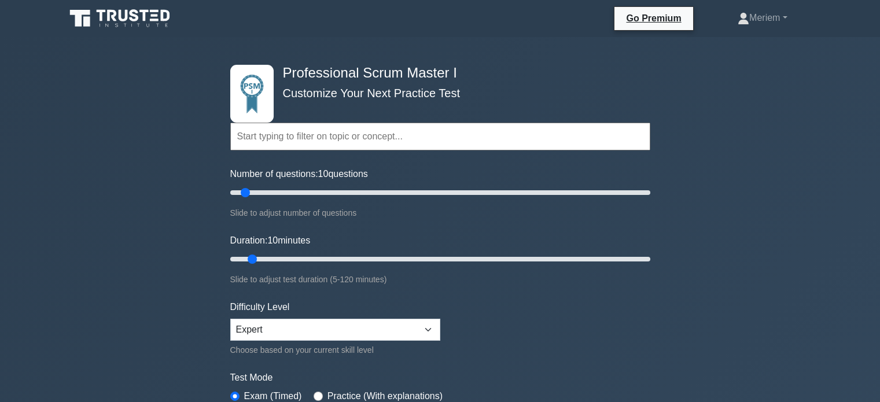 The image size is (880, 402). I want to click on h4: Professional Scrum Master I, so click(436, 73).